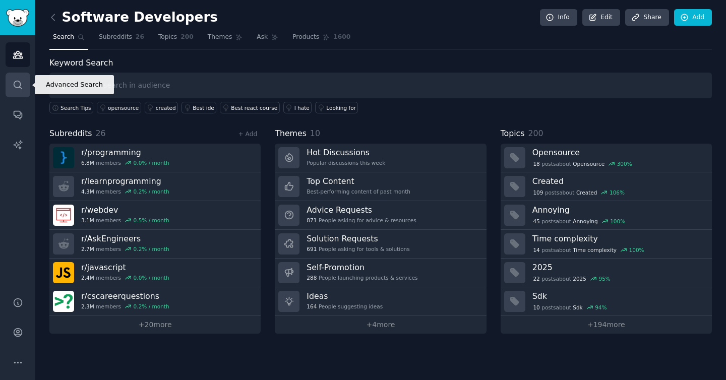  What do you see at coordinates (361, 220) in the screenshot?
I see `div: People asking for advice & resources` at bounding box center [361, 220].